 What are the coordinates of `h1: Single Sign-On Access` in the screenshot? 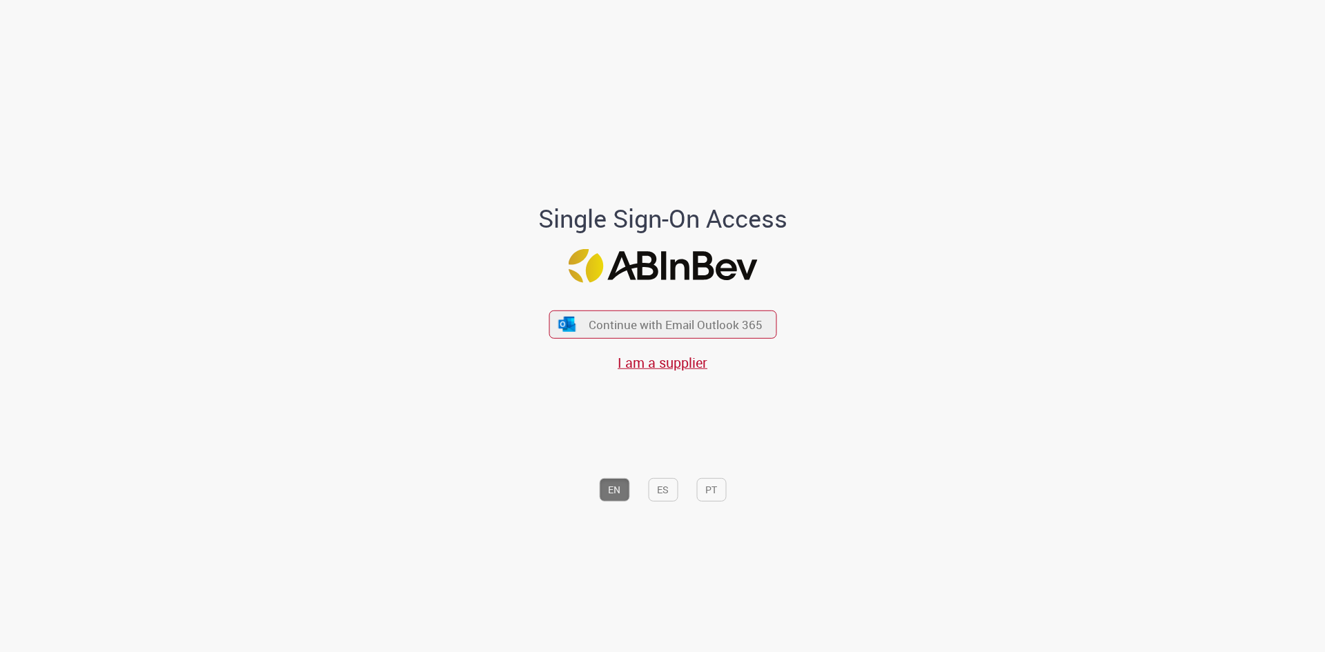 It's located at (663, 219).